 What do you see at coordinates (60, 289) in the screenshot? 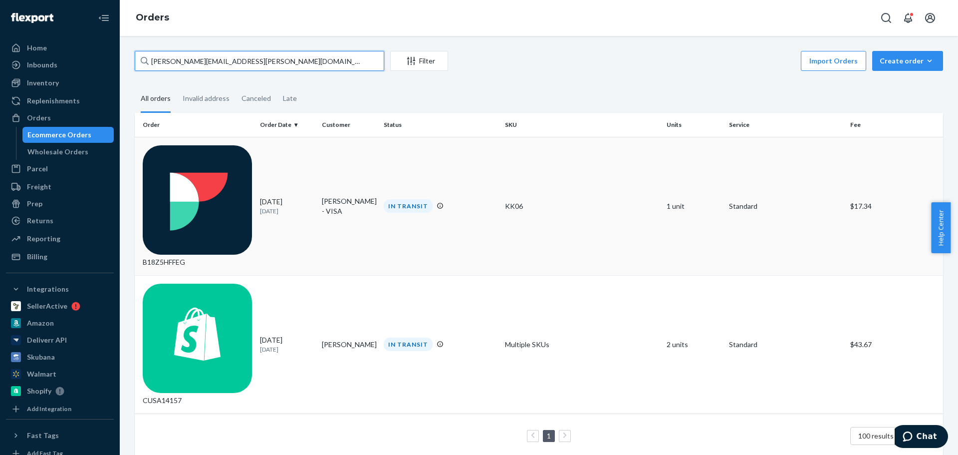
I see `button: Integrations` at bounding box center [60, 289].